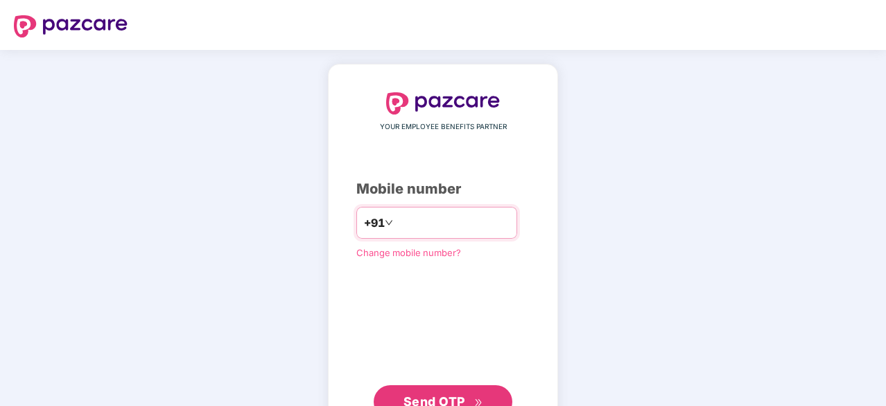  Describe the element at coordinates (443, 127) in the screenshot. I see `span: YOUR EMPLOYEE BENEFITS PARTNER` at that location.